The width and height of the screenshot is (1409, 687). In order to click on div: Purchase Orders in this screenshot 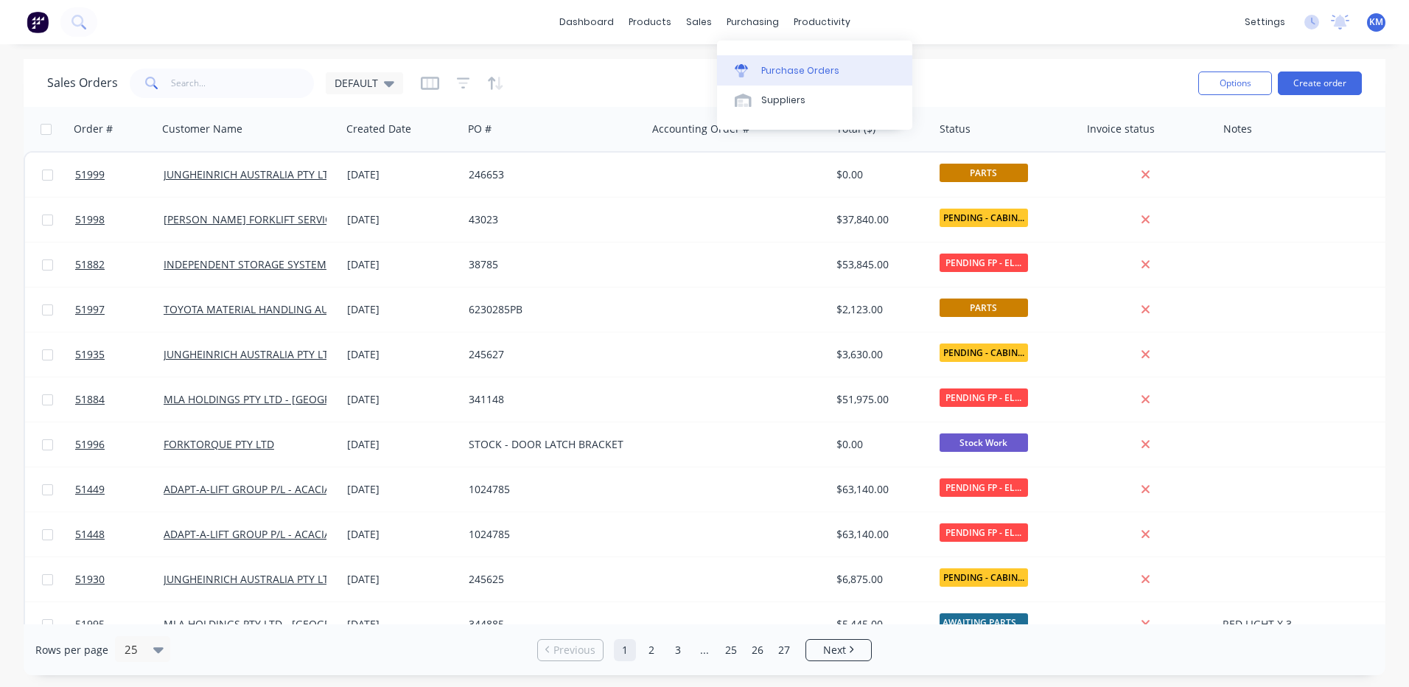, I will do `click(800, 71)`.